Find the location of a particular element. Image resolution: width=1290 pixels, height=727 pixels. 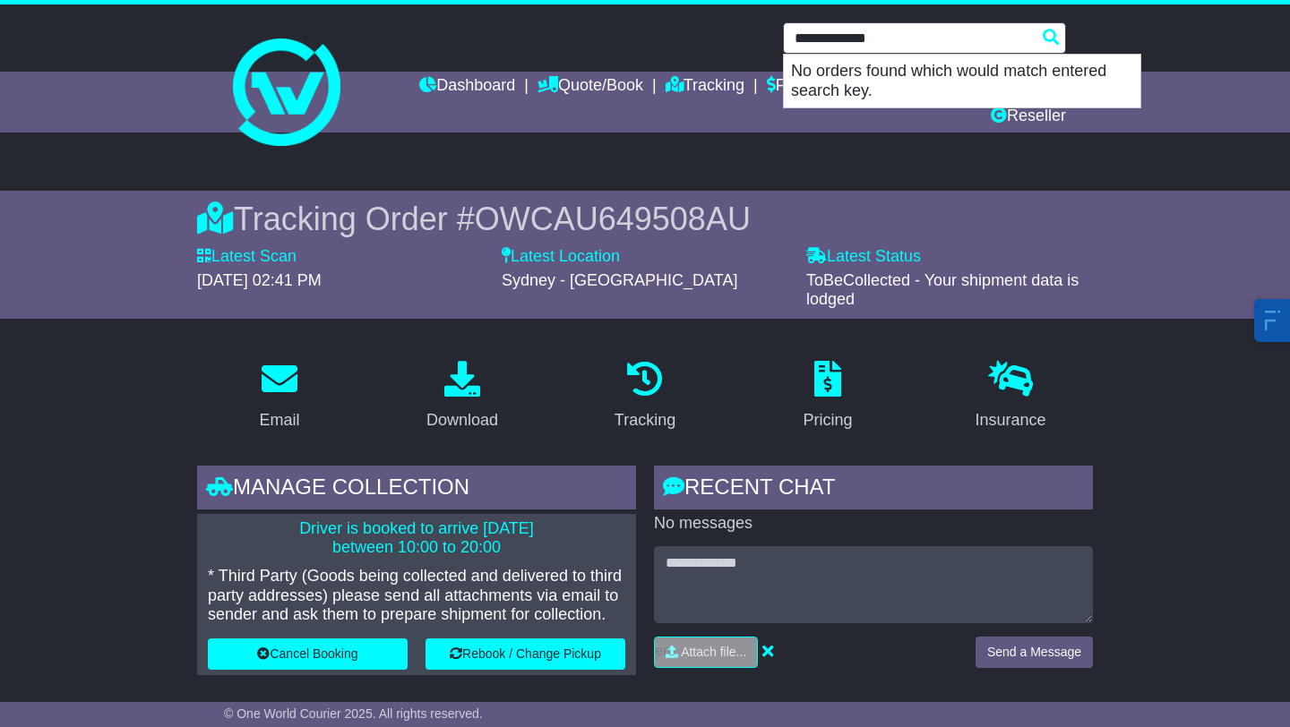

label: Latest Scan is located at coordinates (246, 257).